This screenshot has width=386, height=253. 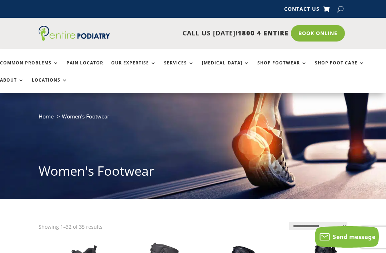 I want to click on a: Home, so click(x=46, y=116).